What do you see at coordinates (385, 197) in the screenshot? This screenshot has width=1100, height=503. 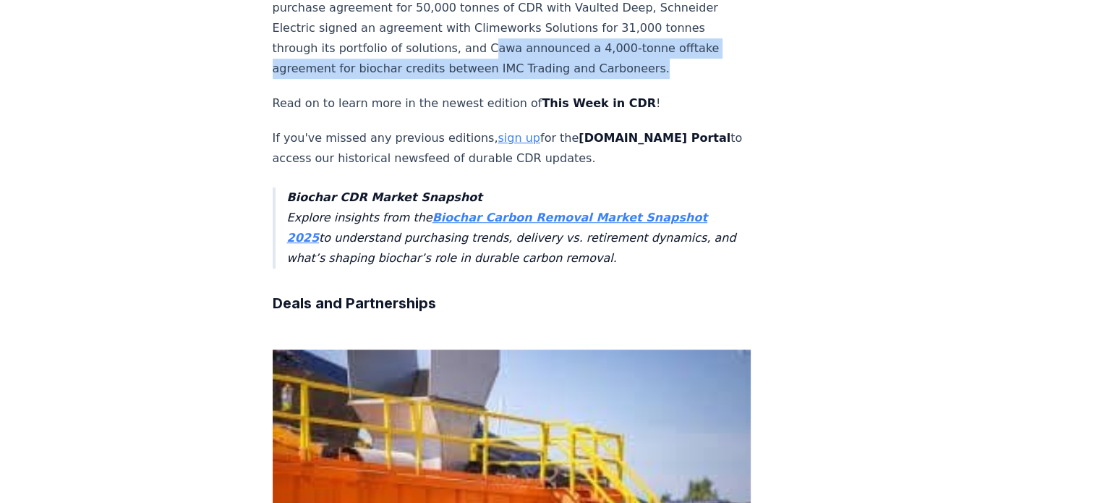 I see `strong: Biochar CDR Market Snapshot` at bounding box center [385, 197].